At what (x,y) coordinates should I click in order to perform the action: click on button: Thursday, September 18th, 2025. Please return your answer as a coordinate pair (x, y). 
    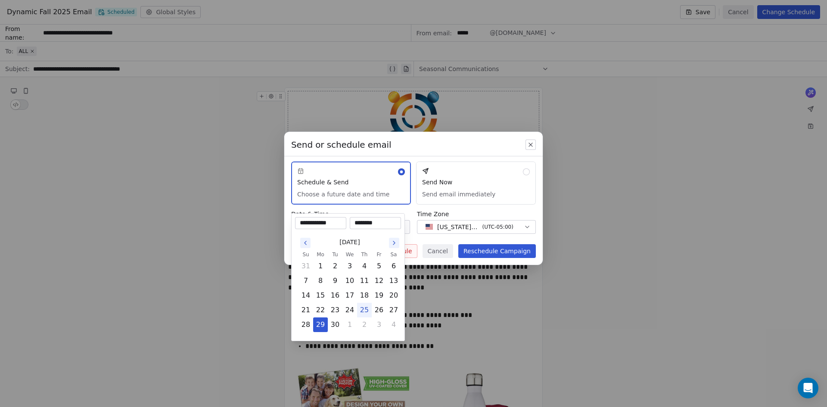
    Looking at the image, I should click on (364, 295).